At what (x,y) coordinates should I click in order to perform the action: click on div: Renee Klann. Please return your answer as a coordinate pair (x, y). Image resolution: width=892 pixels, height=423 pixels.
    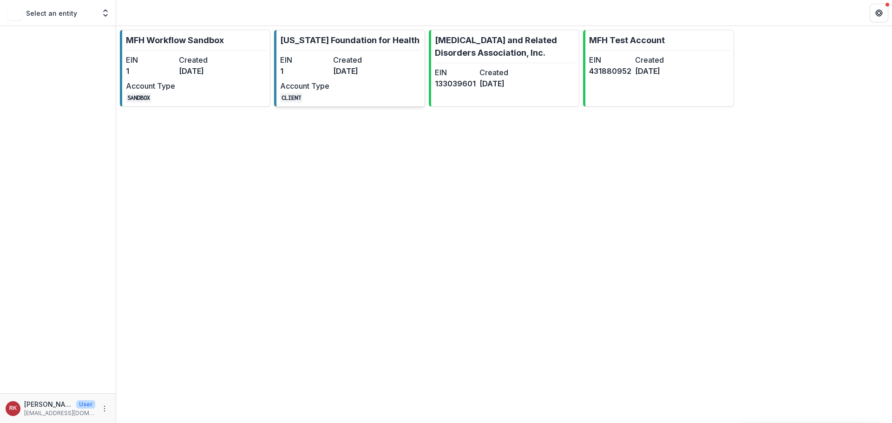
    Looking at the image, I should click on (13, 408).